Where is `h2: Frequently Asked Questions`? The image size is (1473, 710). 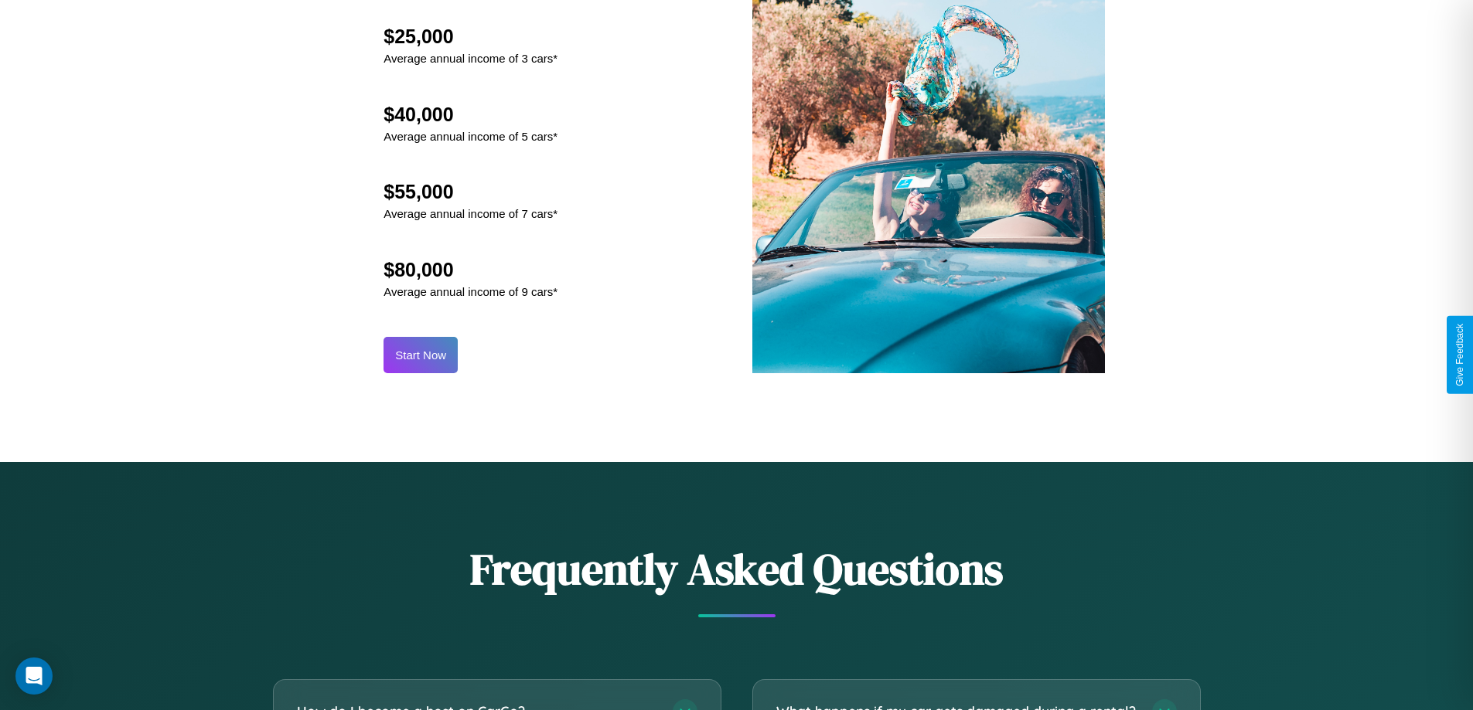 h2: Frequently Asked Questions is located at coordinates (737, 569).